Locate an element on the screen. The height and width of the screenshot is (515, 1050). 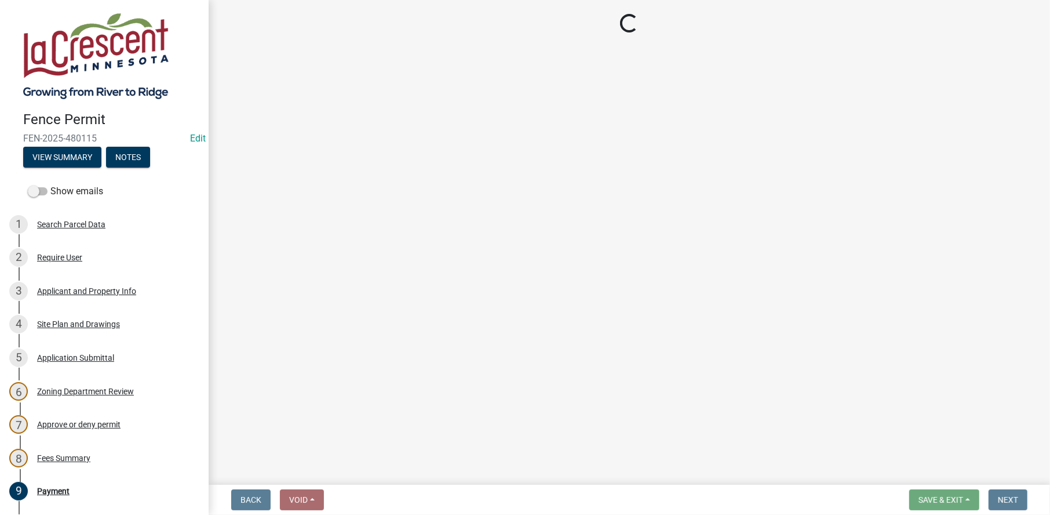
div: 3 is located at coordinates (19, 291).